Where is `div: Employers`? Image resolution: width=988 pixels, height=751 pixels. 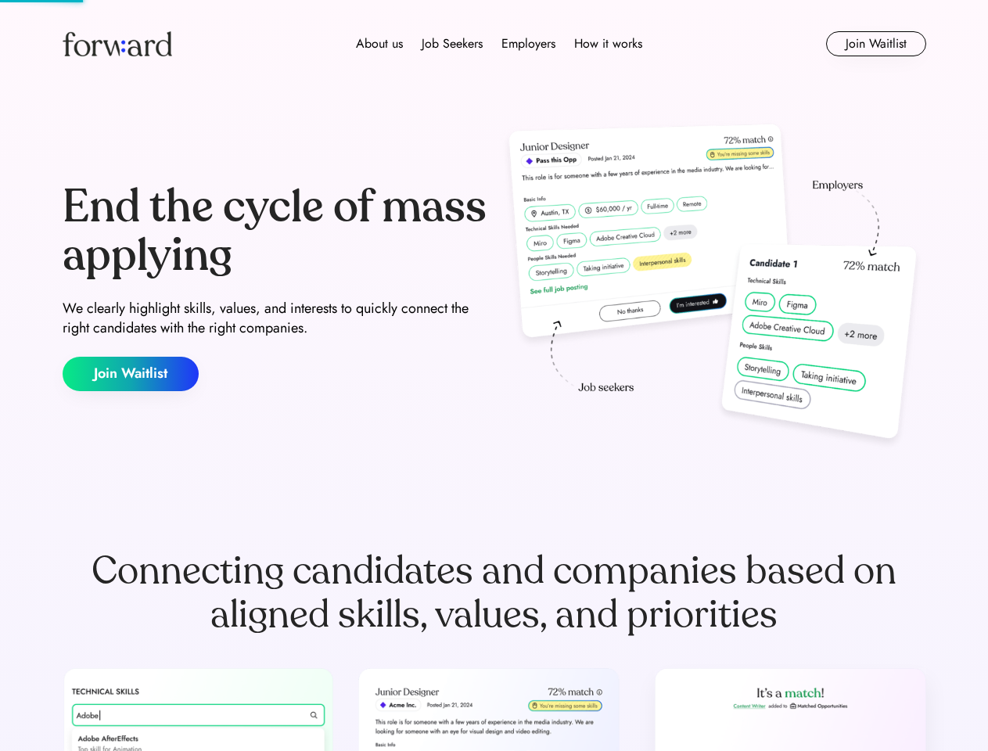
div: Employers is located at coordinates (528, 44).